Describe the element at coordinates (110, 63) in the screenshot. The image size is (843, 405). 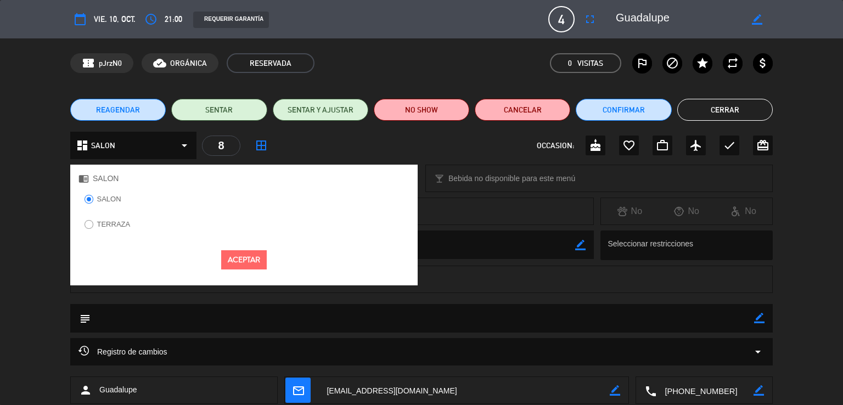
I see `span: pJrzN0` at that location.